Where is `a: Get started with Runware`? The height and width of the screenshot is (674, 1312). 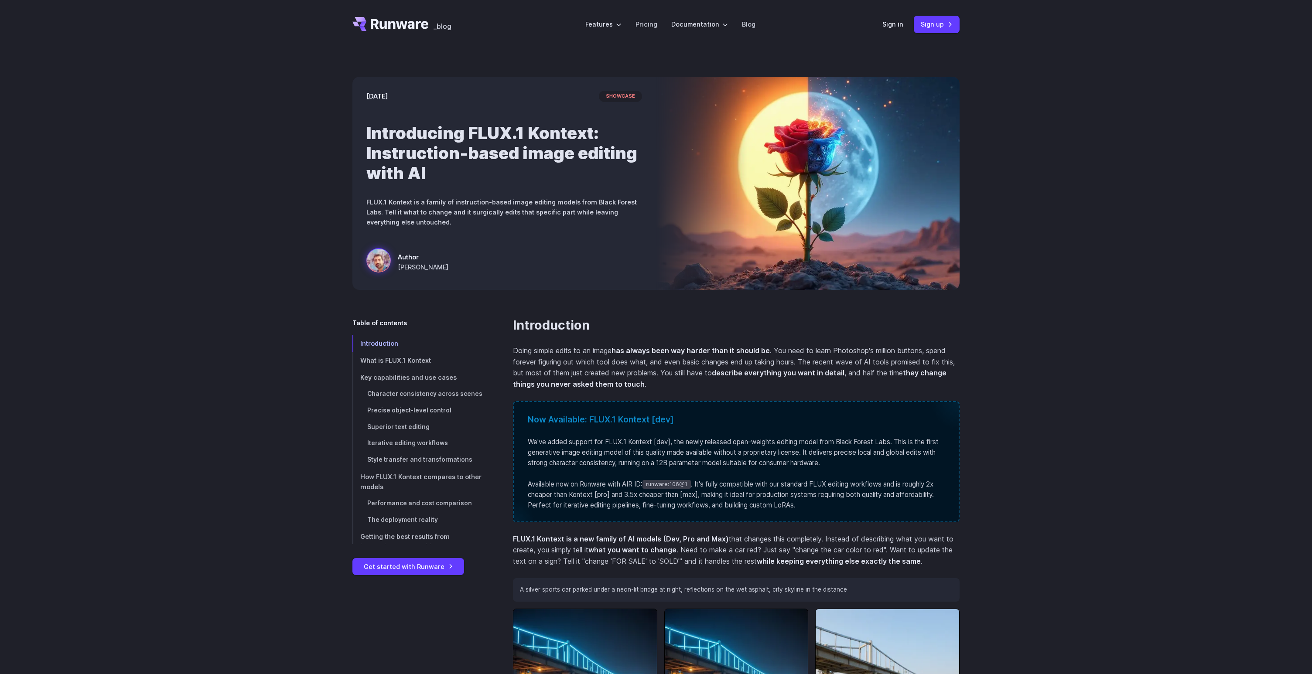
a: Get started with Runware is located at coordinates (408, 567).